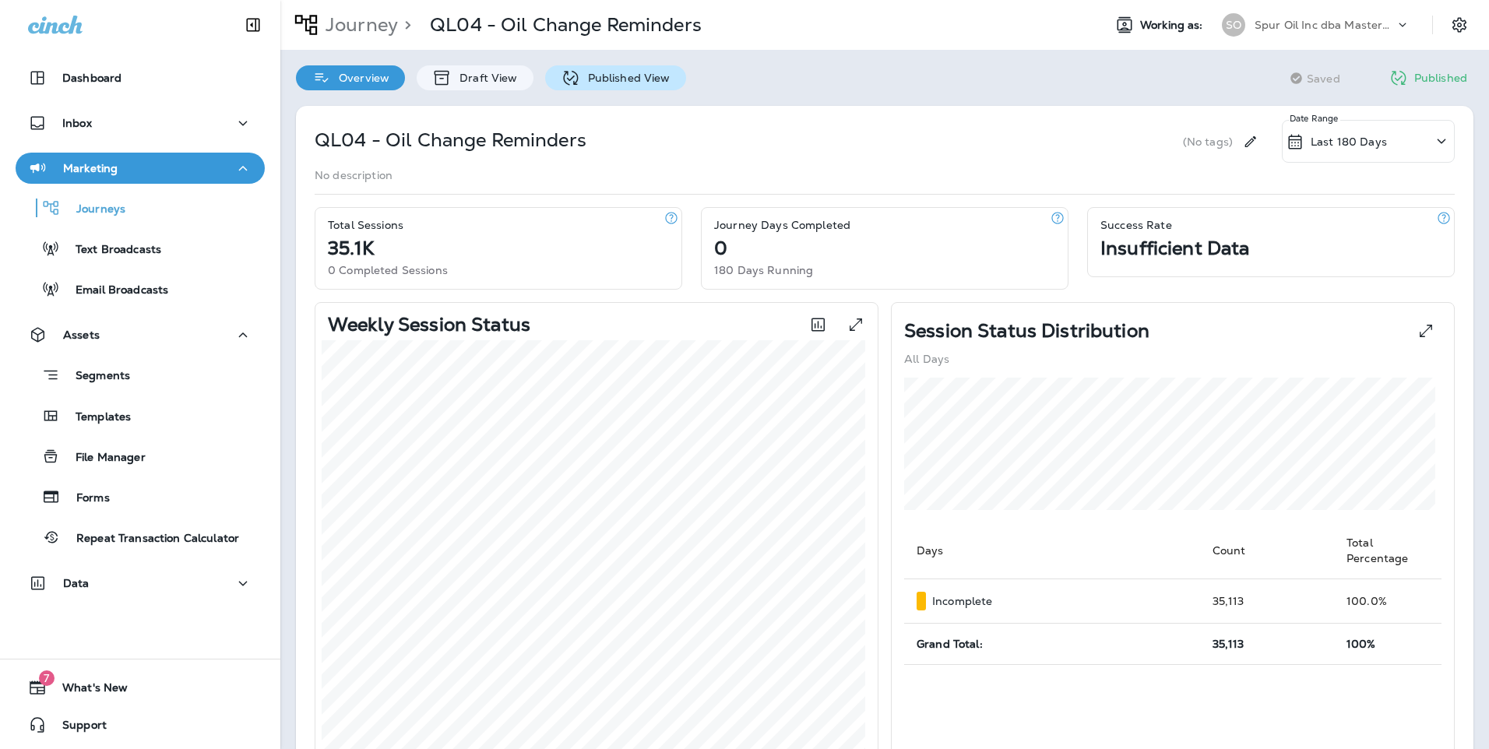 The height and width of the screenshot is (749, 1489). Describe the element at coordinates (92, 78) in the screenshot. I see `p: Dashboard` at that location.